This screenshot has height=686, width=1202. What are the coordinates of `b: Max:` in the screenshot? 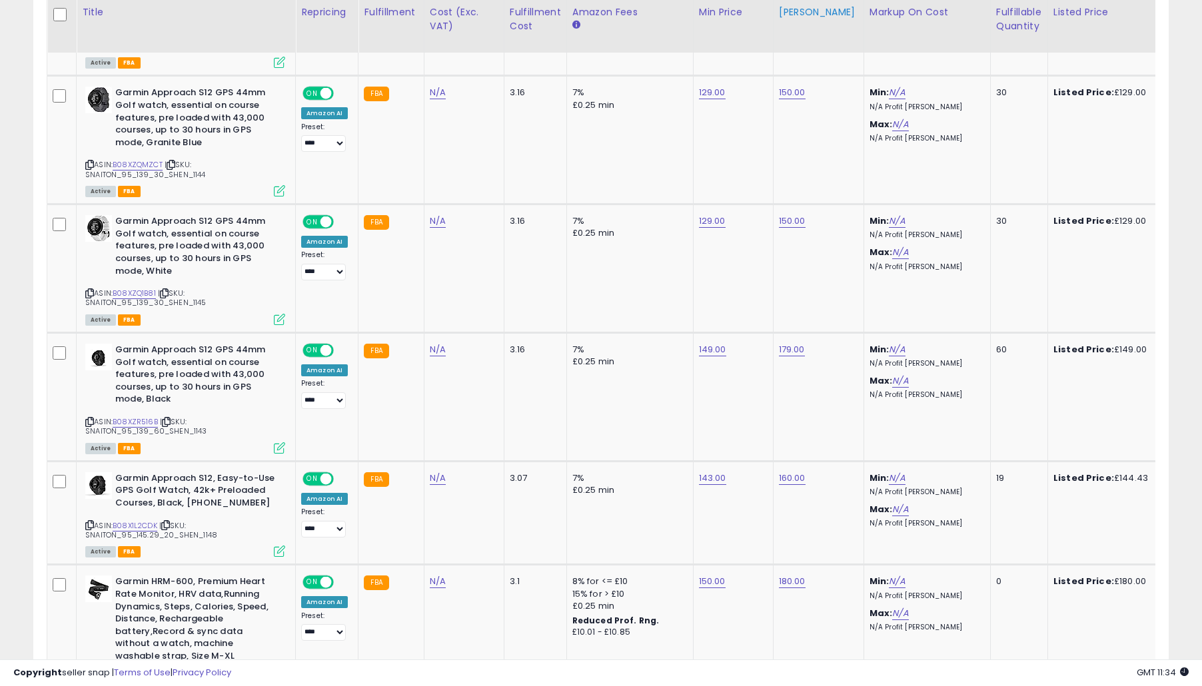 It's located at (881, 613).